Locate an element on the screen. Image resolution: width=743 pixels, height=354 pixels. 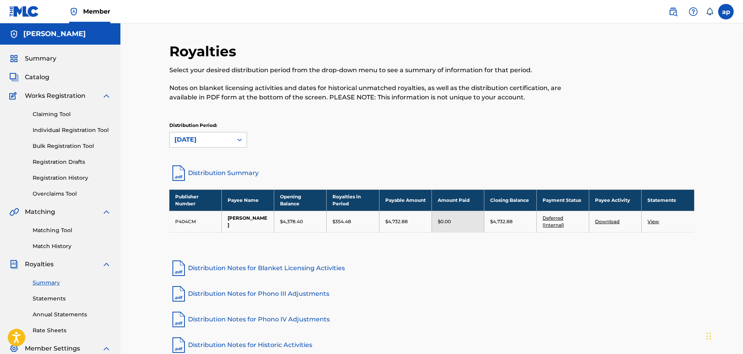
div: Help is located at coordinates (693, 12).